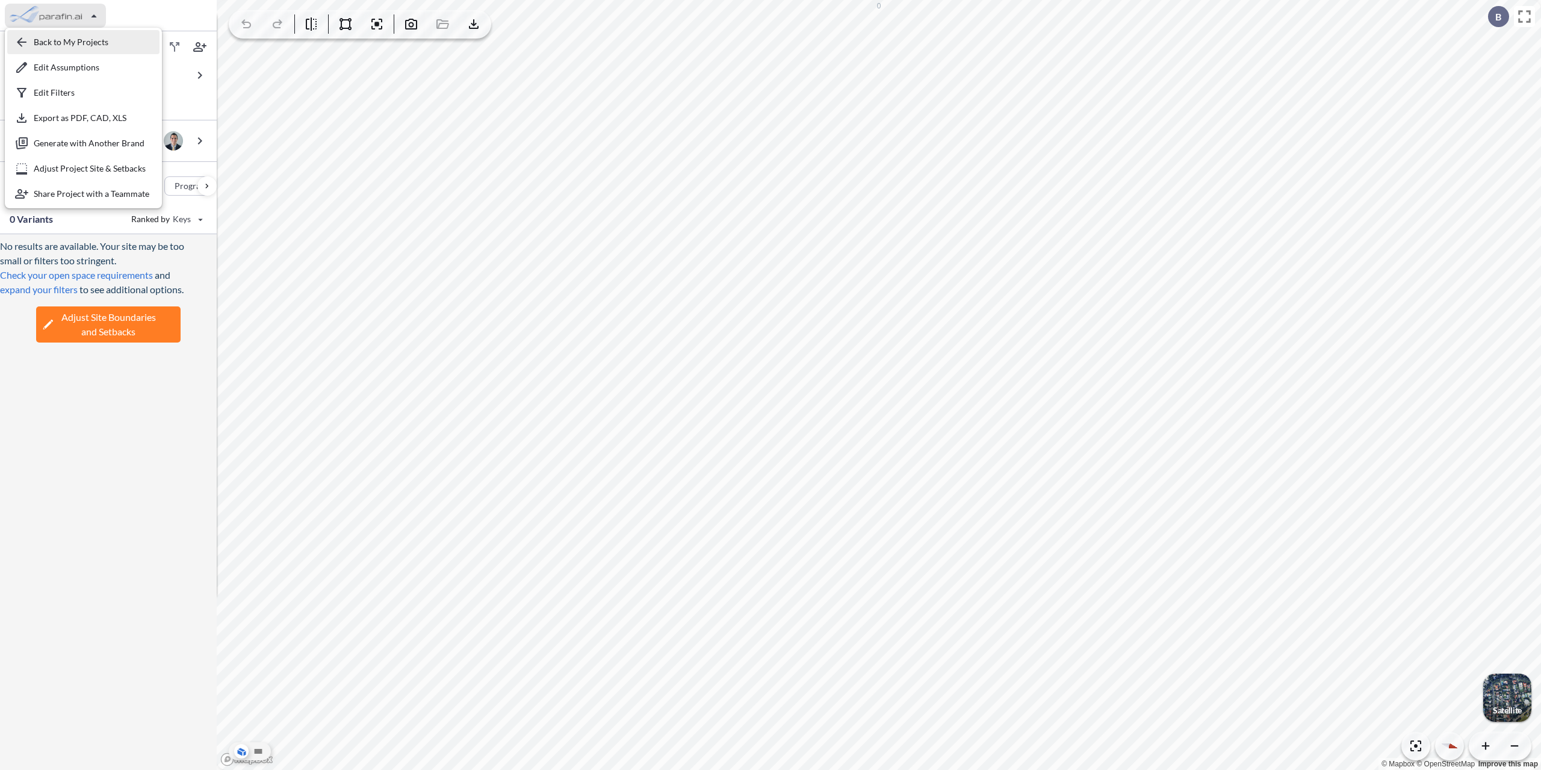 The height and width of the screenshot is (770, 1541). I want to click on p: 0 Variants, so click(31, 219).